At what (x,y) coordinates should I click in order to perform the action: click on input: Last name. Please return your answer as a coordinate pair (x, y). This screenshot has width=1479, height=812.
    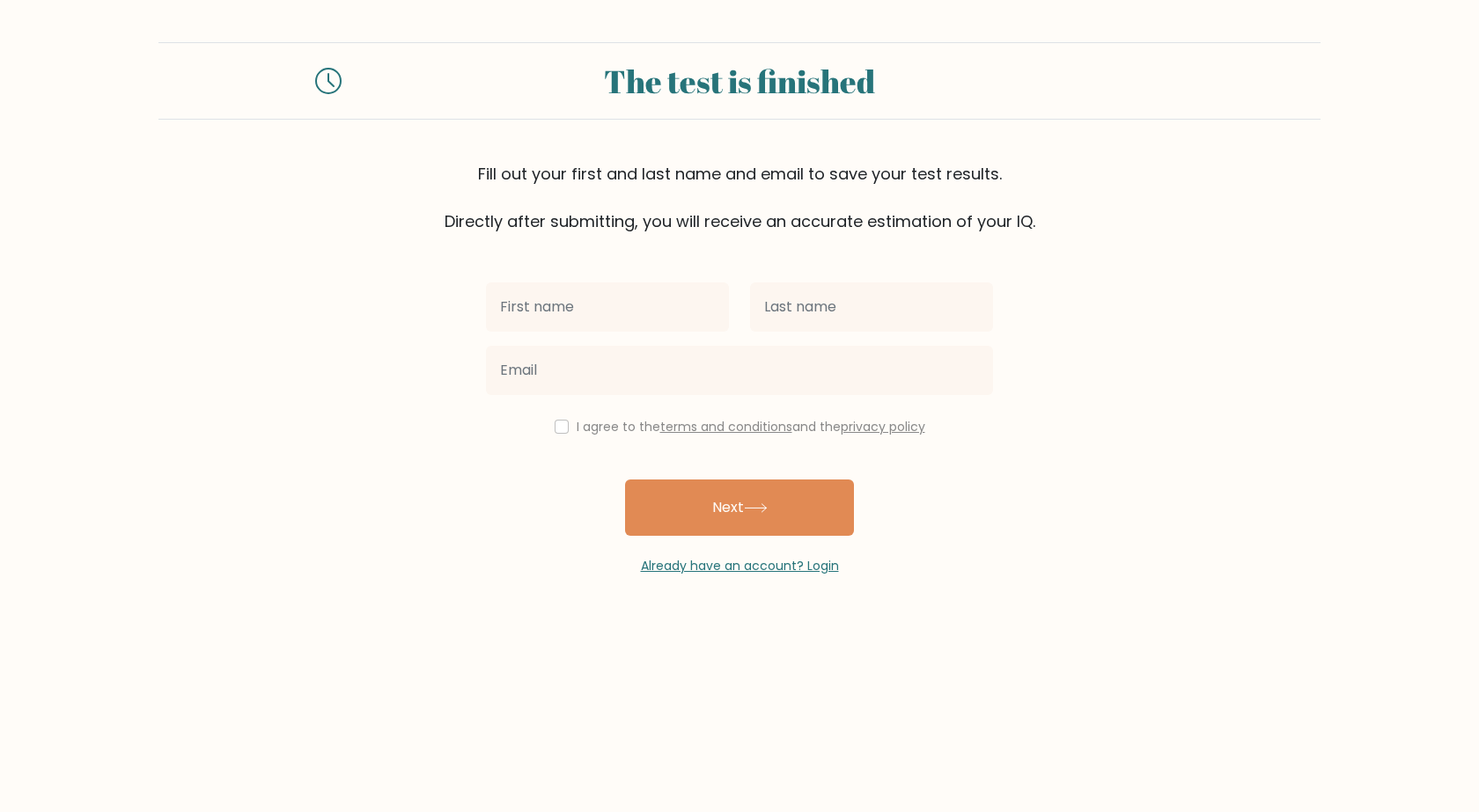
    Looking at the image, I should click on (871, 308).